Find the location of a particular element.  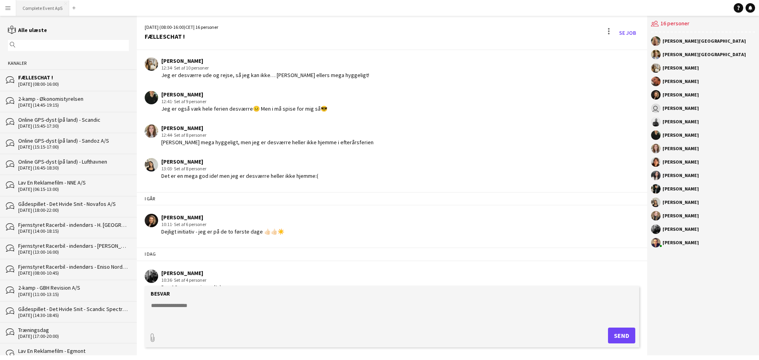

div: Online GPS-dyst (på land) - Lufthavnen is located at coordinates (74, 162).